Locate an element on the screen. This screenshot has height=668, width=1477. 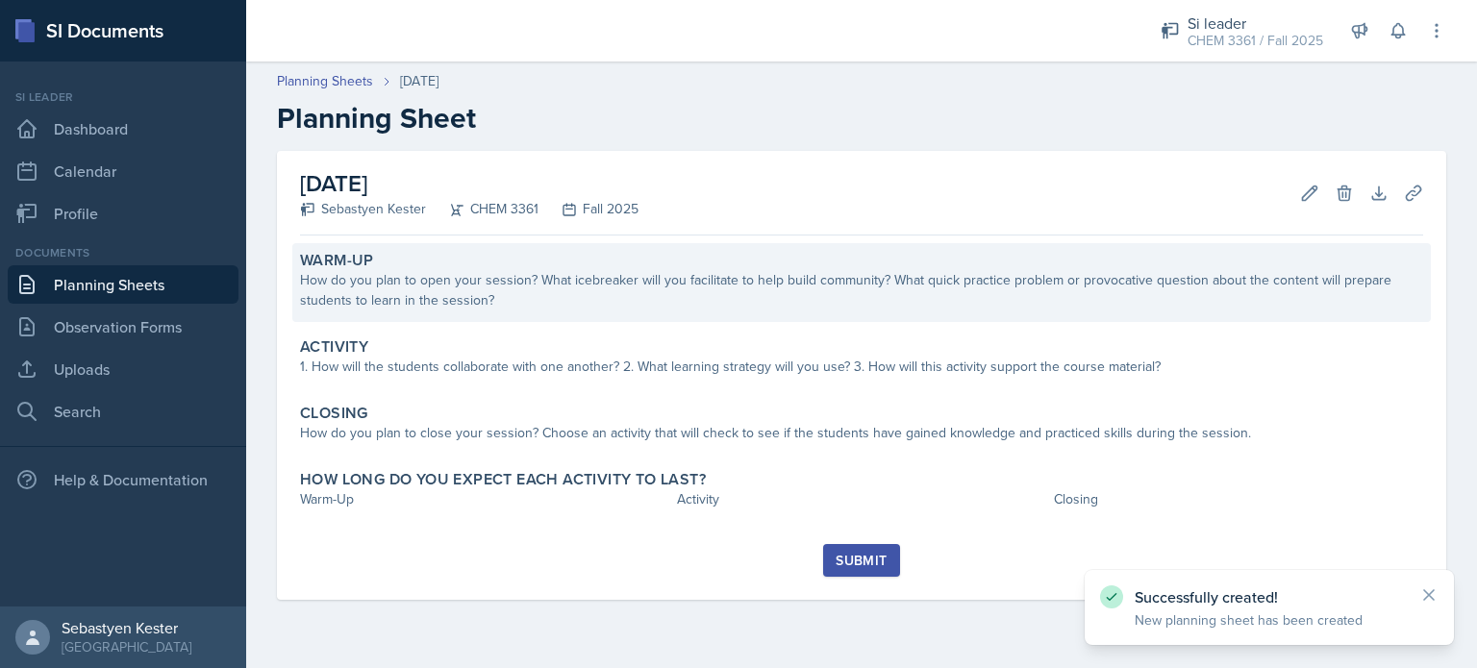
div: Closing is located at coordinates (1239, 499).